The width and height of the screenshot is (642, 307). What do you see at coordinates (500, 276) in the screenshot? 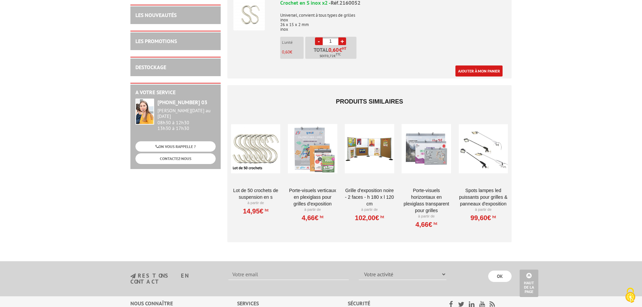
I see `input: OK` at bounding box center [500, 276].